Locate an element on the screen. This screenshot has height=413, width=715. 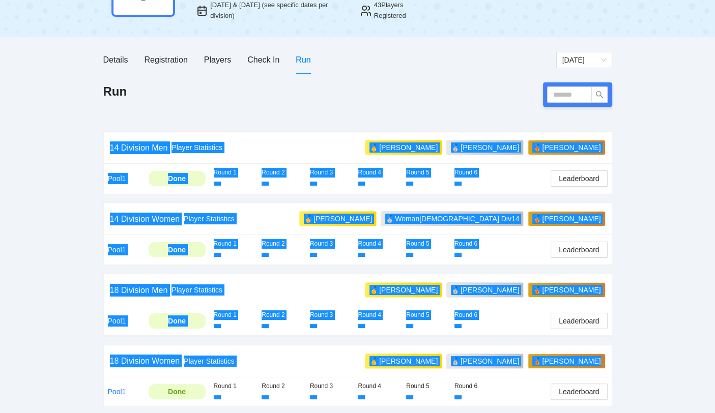
div: 14 Division Men is located at coordinates (139, 148).